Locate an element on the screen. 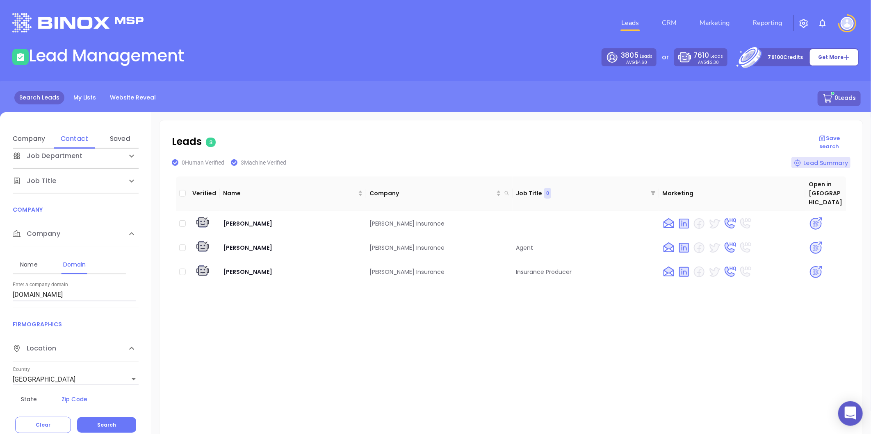 The width and height of the screenshot is (871, 434). div: Saved is located at coordinates (120, 139).